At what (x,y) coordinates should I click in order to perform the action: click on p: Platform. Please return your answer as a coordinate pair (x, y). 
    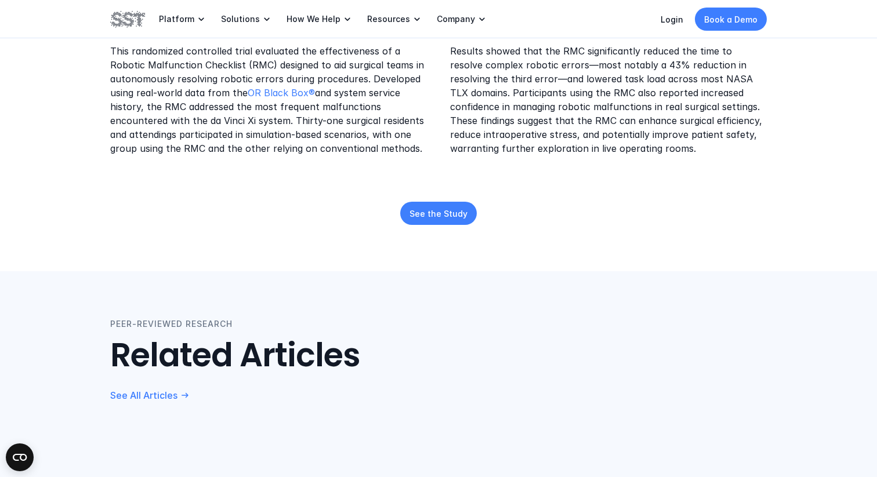
    Looking at the image, I should click on (176, 19).